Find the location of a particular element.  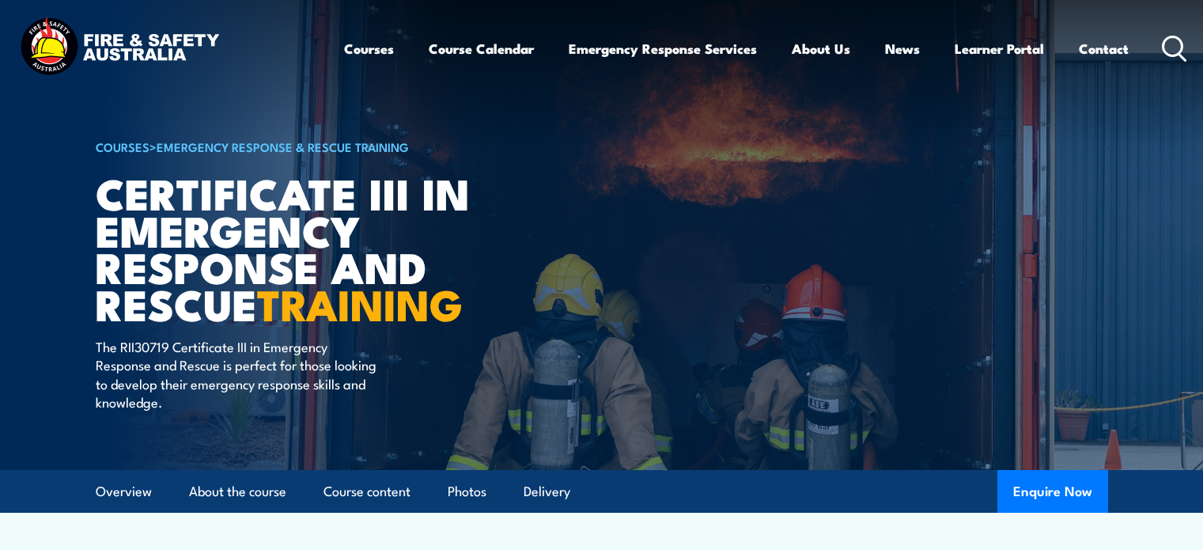

a: Emergency Response & Rescue Training is located at coordinates (282, 146).